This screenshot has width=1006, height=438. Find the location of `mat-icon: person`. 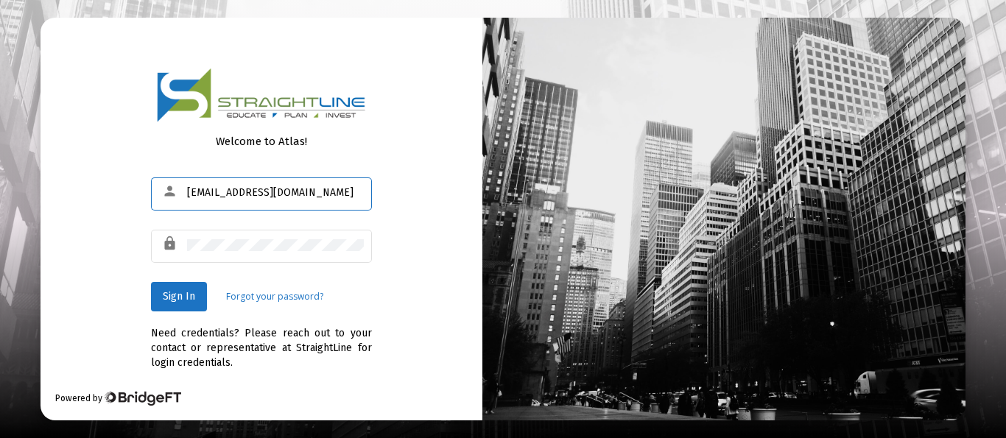

mat-icon: person is located at coordinates (171, 192).